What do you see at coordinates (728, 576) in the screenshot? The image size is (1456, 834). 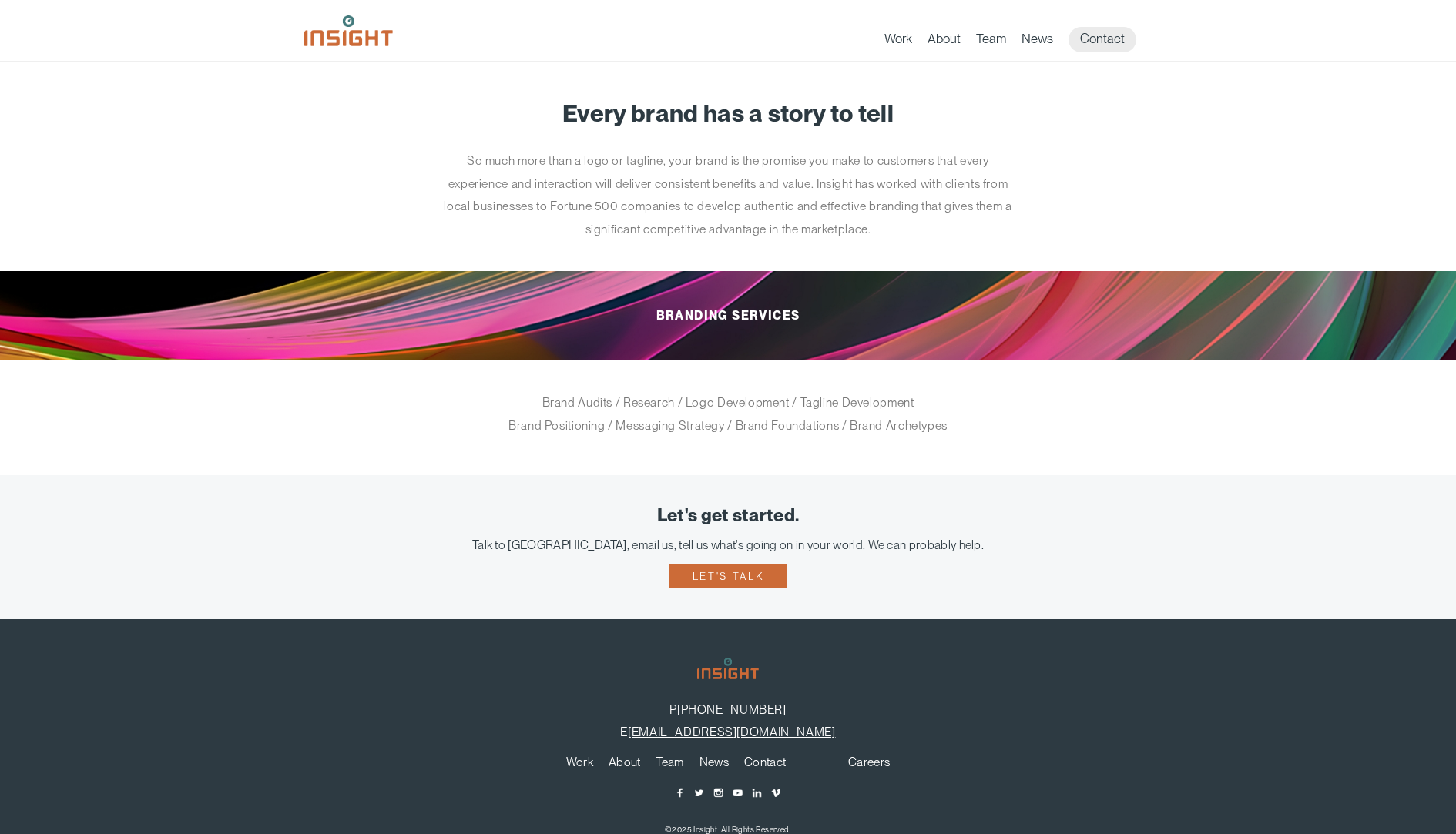 I see `a: Let's talk` at bounding box center [728, 576].